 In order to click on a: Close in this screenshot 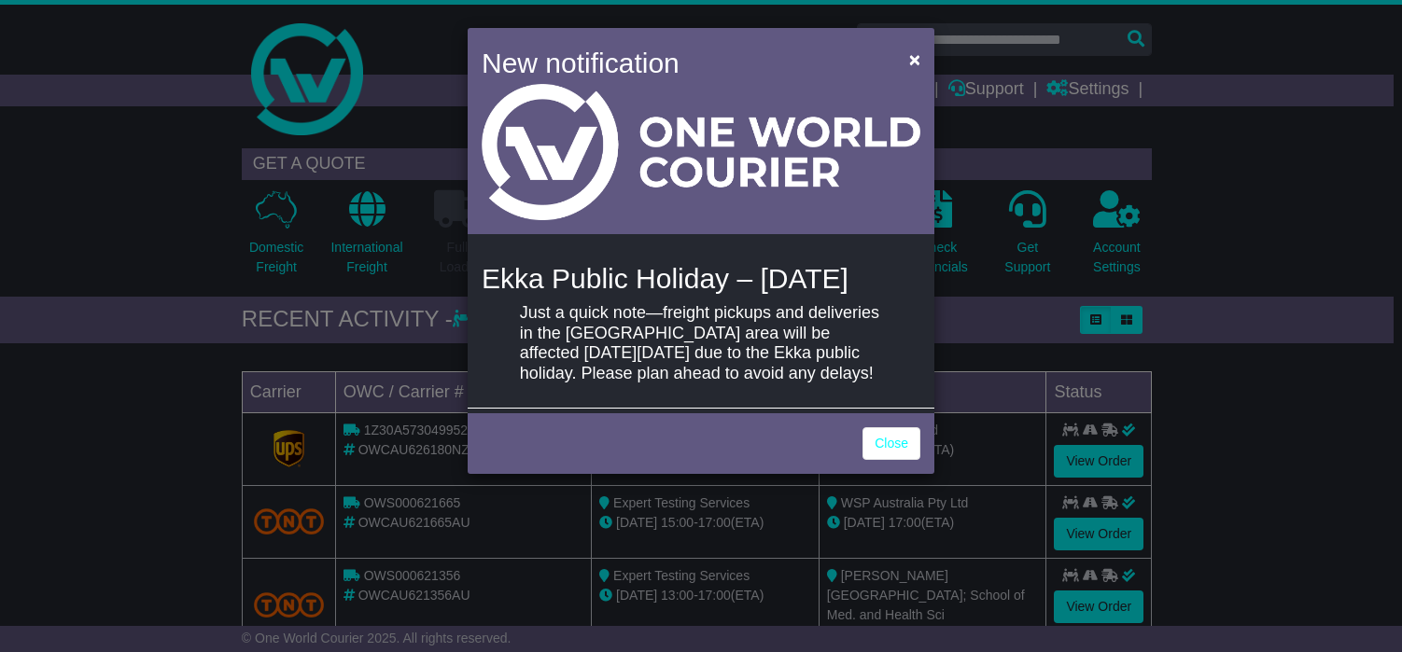, I will do `click(891, 443)`.